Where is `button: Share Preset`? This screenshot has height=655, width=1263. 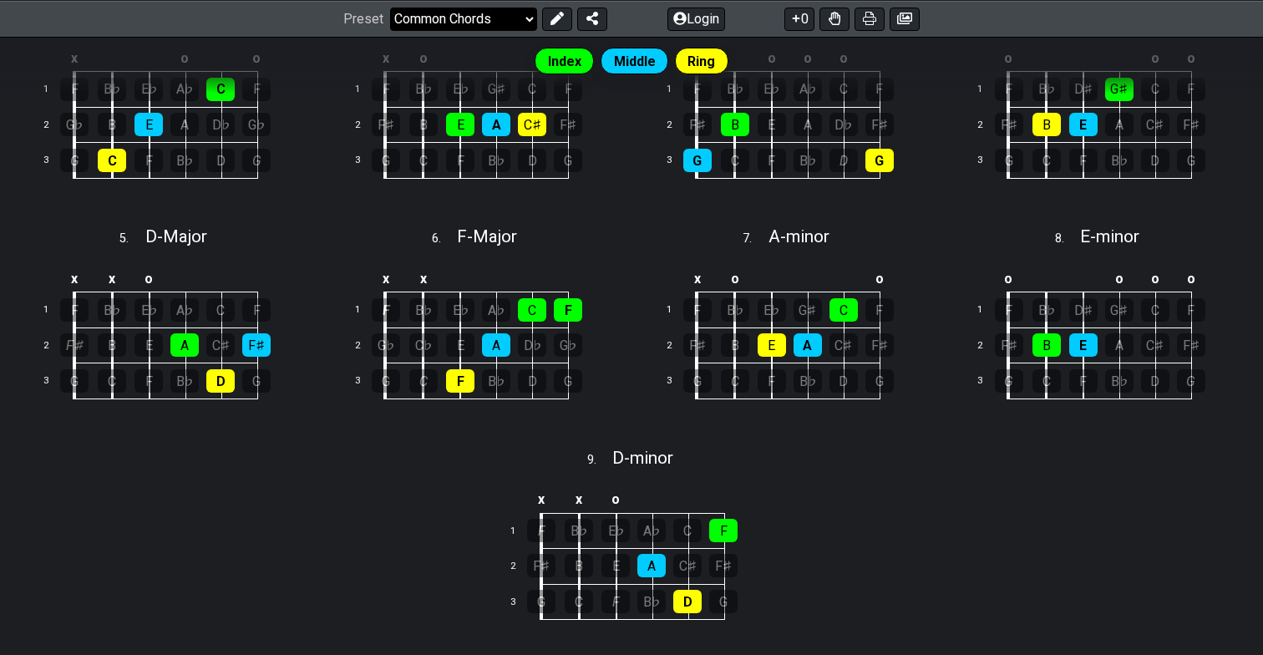 button: Share Preset is located at coordinates (592, 18).